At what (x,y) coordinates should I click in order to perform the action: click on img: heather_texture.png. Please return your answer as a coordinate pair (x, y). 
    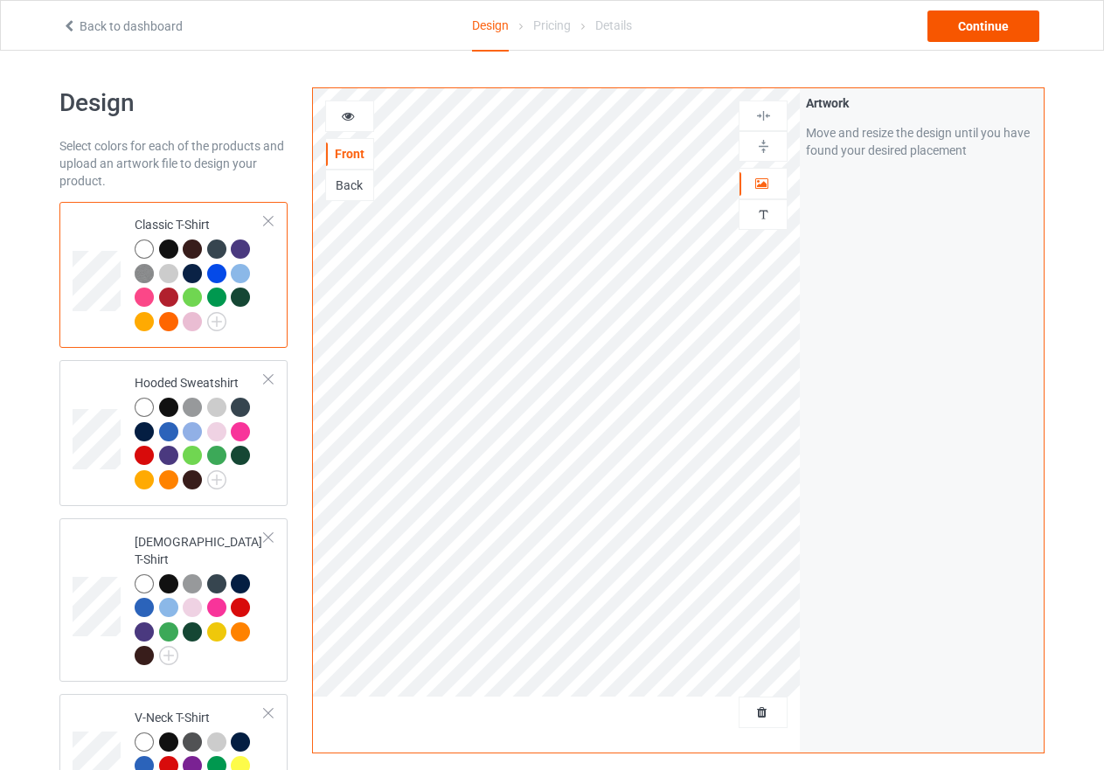
    Looking at the image, I should click on (144, 274).